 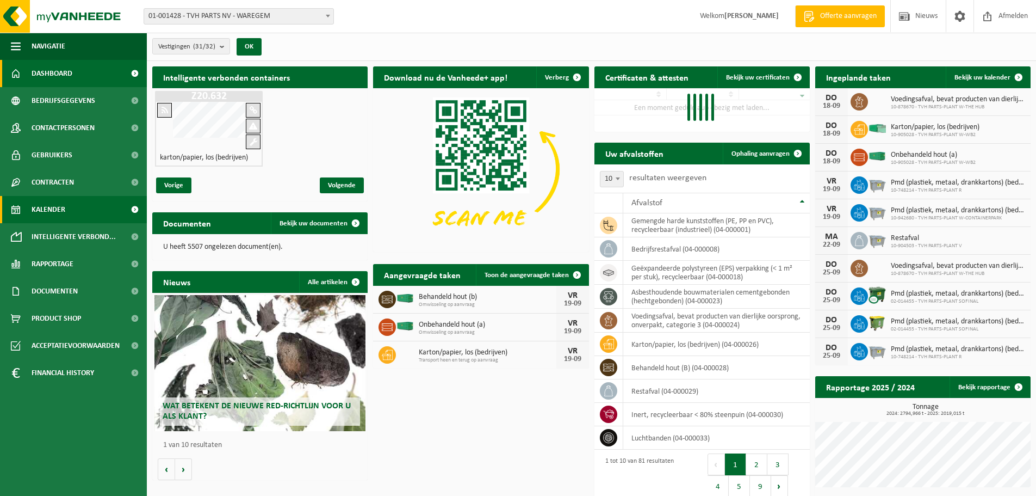 What do you see at coordinates (191, 46) in the screenshot?
I see `button: Vestigingen(31/32)` at bounding box center [191, 46].